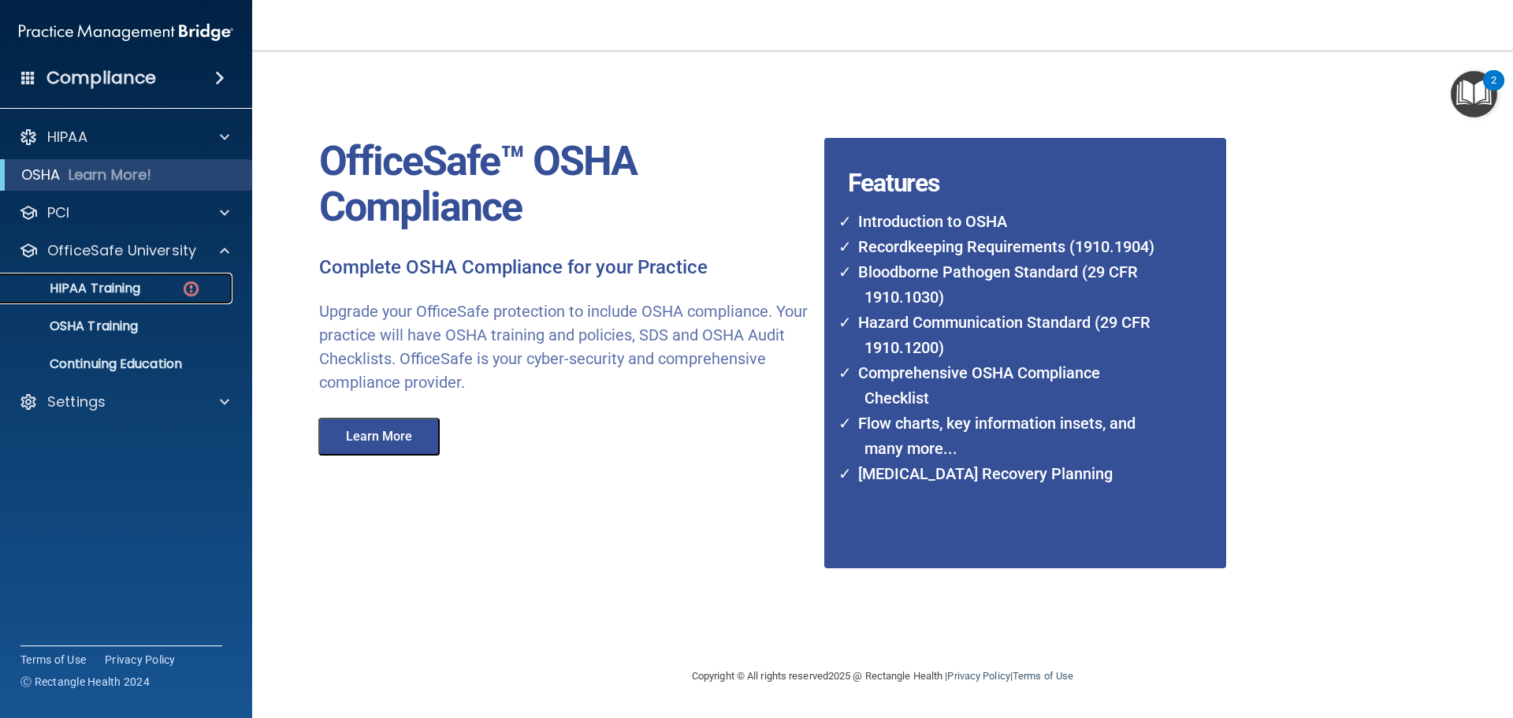 This screenshot has height=718, width=1513. I want to click on p: Learn More!, so click(110, 175).